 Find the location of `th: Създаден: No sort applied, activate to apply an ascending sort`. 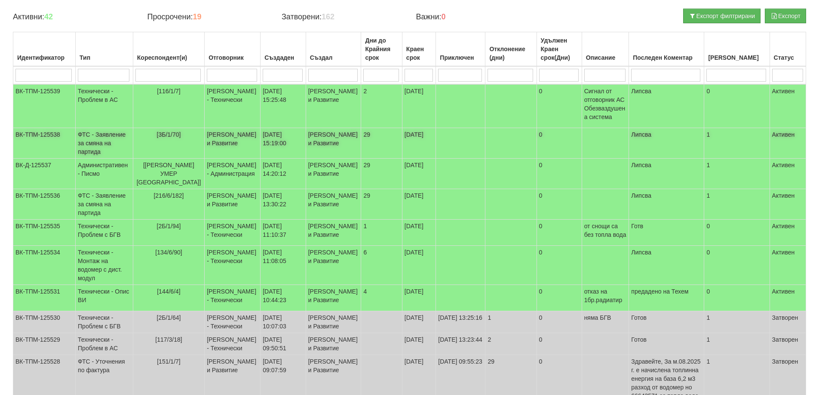

th: Създаден: No sort applied, activate to apply an ascending sort is located at coordinates (283, 49).